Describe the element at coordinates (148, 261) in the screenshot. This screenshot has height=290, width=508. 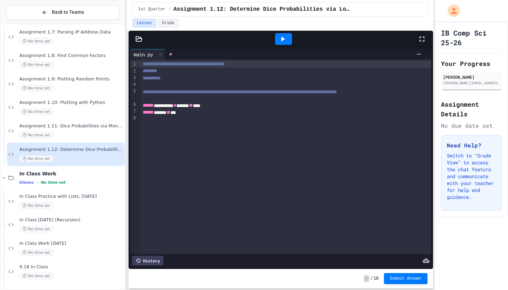
I see `div: History` at that location.